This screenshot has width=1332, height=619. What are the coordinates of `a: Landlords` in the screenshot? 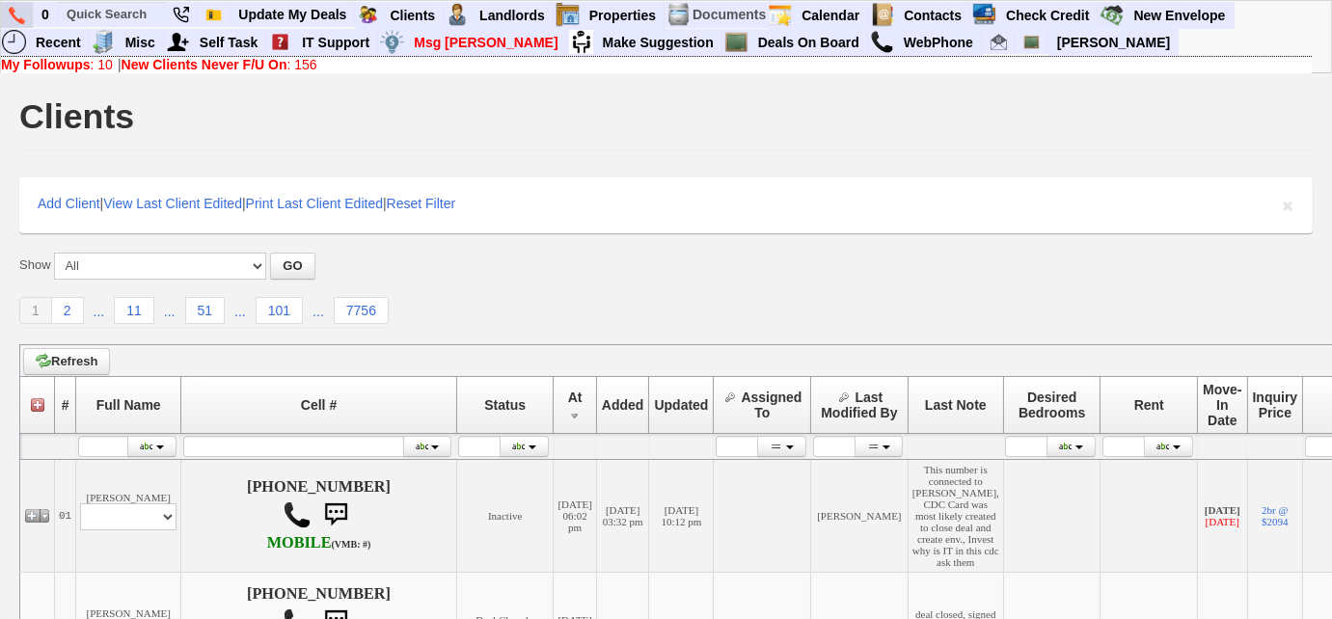 It's located at (512, 15).